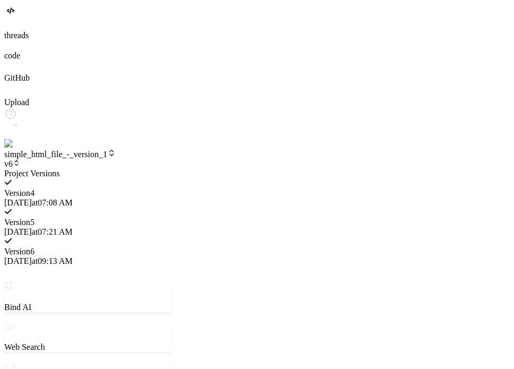  What do you see at coordinates (88, 347) in the screenshot?
I see `p: Web Search` at bounding box center [88, 347].